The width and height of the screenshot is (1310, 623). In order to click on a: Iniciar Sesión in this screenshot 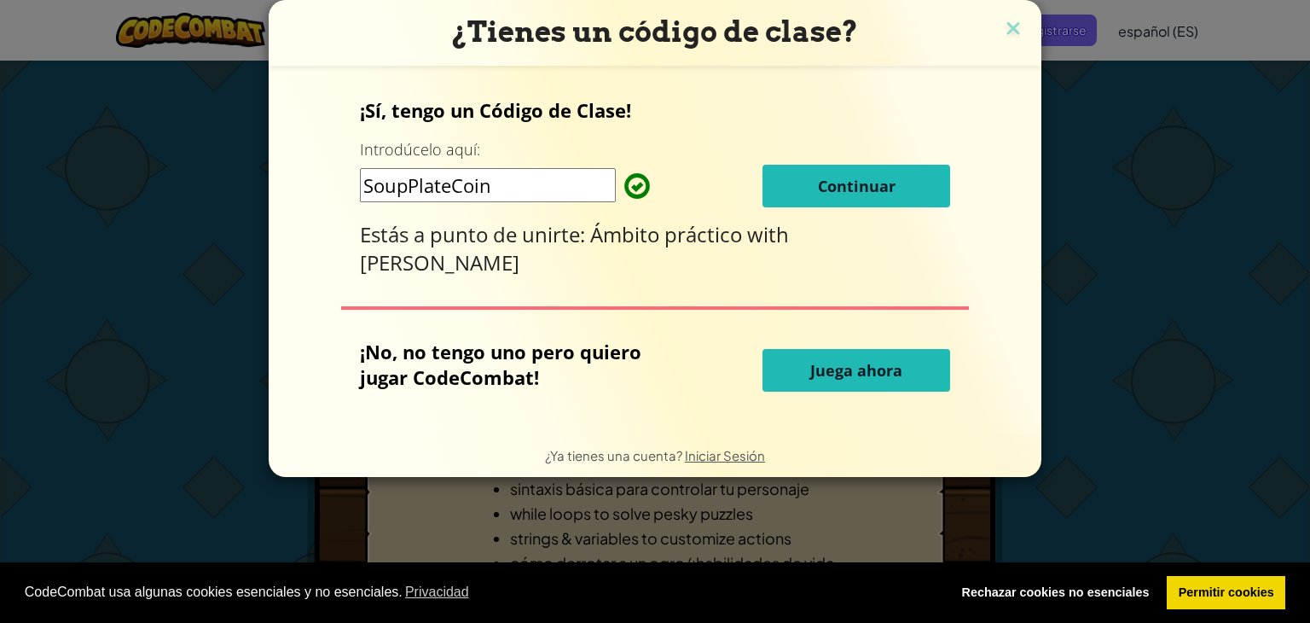, I will do `click(725, 455)`.